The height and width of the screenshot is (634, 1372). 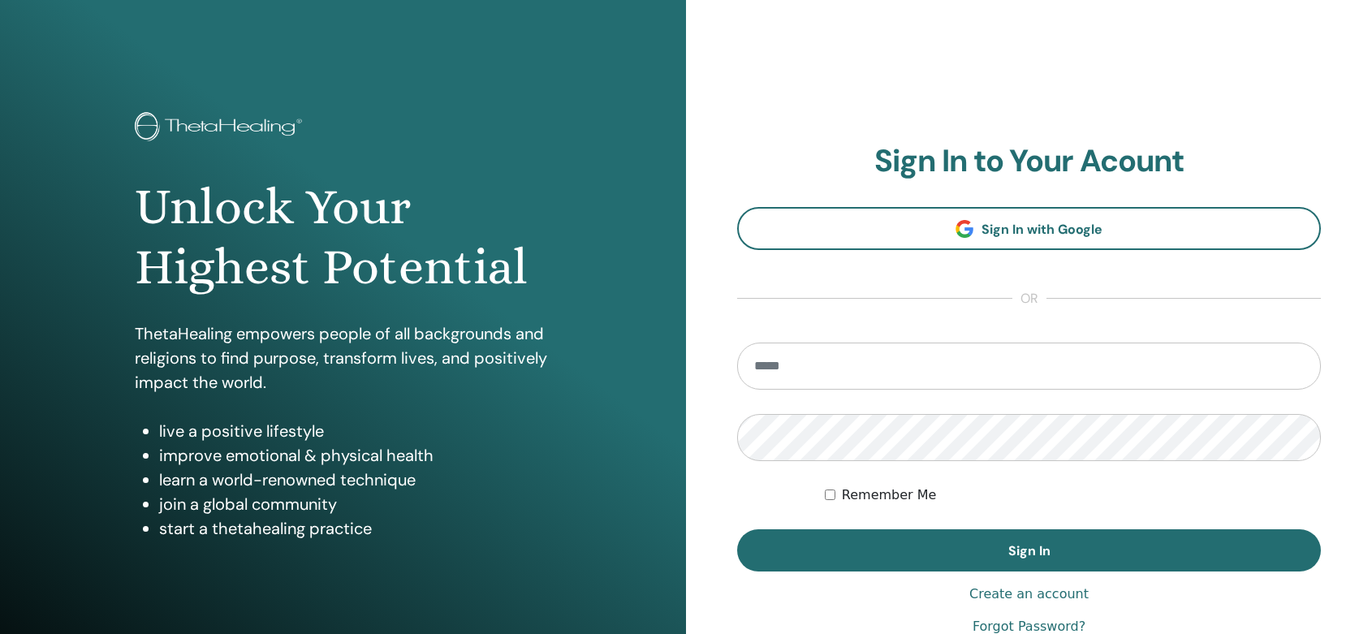 I want to click on a: Sign In with Google, so click(x=1029, y=228).